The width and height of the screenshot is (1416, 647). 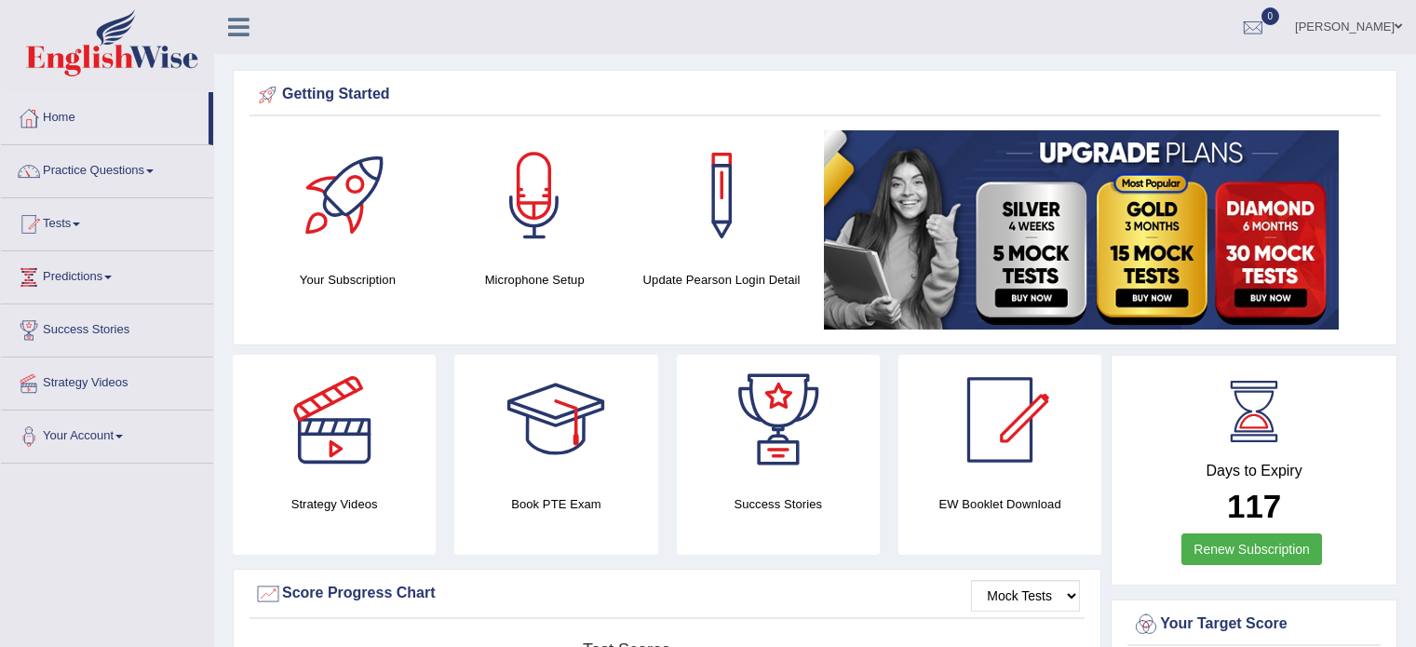 I want to click on a: Home, so click(x=104, y=115).